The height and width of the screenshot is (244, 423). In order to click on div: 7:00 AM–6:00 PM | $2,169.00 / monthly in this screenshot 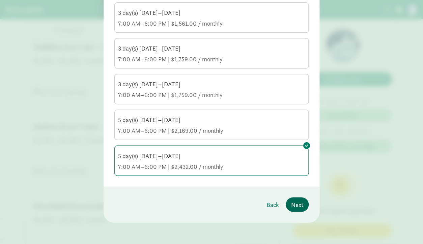, I will do `click(212, 131)`.